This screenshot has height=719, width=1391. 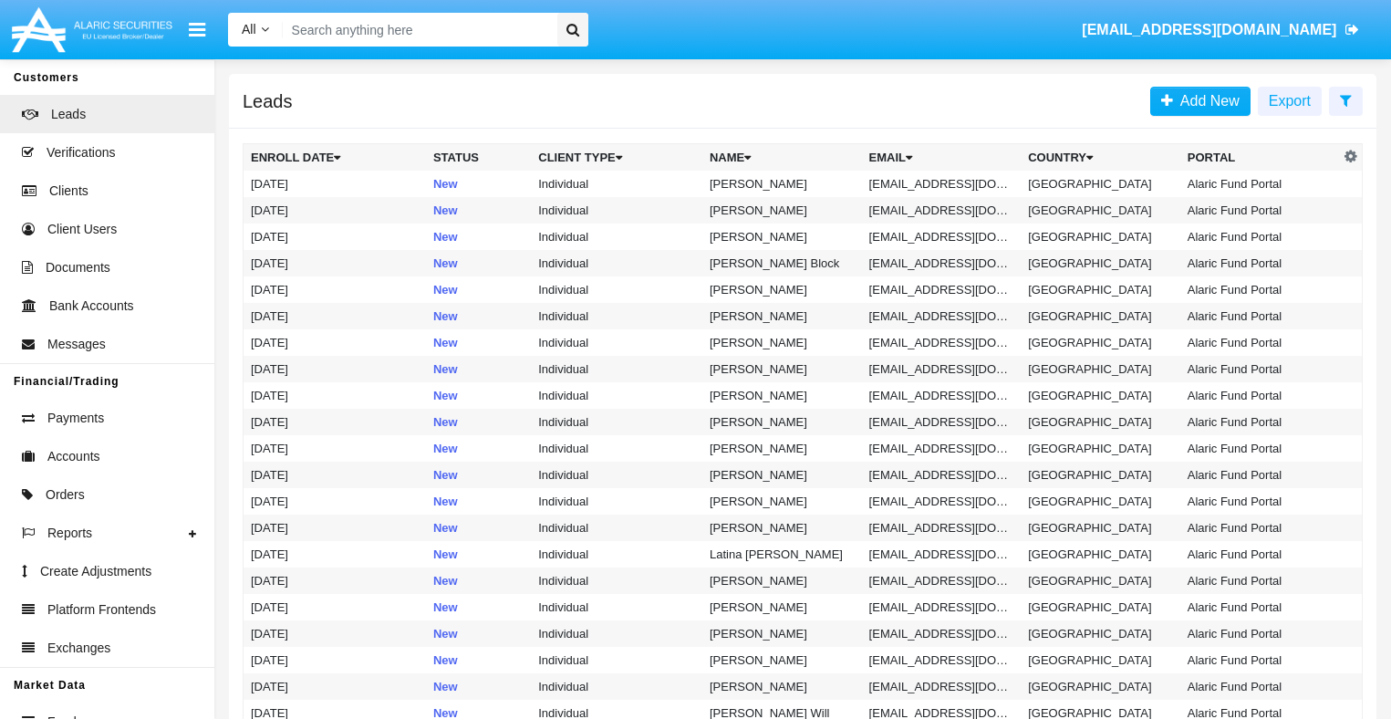 What do you see at coordinates (1260, 158) in the screenshot?
I see `th: Portal` at bounding box center [1260, 158].